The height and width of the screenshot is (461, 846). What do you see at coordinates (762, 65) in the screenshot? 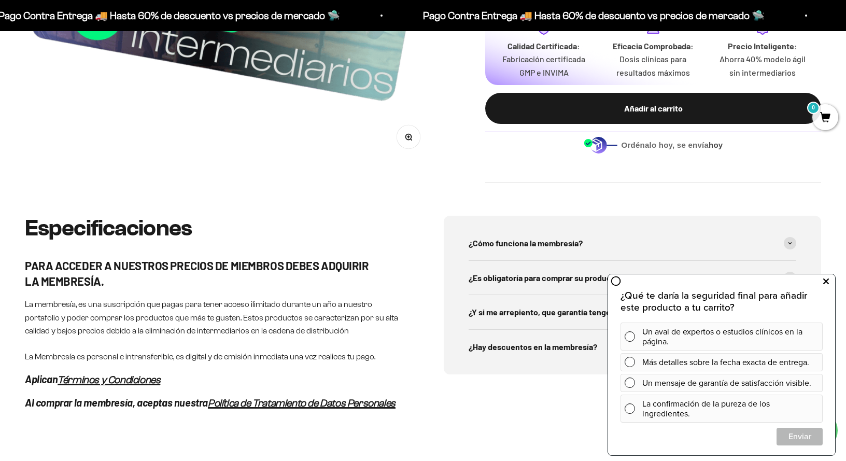
I see `p: Ahorra 40% modelo ágil sin intermediarios` at bounding box center [762, 65].